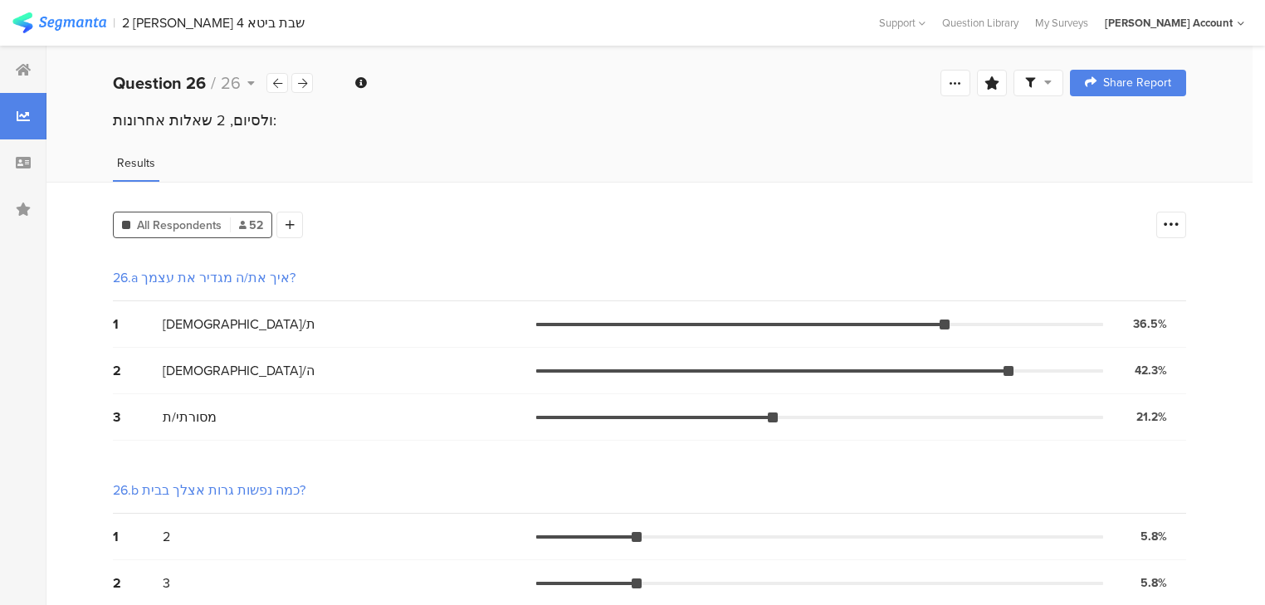 Image resolution: width=1265 pixels, height=605 pixels. Describe the element at coordinates (209, 490) in the screenshot. I see `div: 26.b כמה נפשות גרות אצלך בבית?` at that location.